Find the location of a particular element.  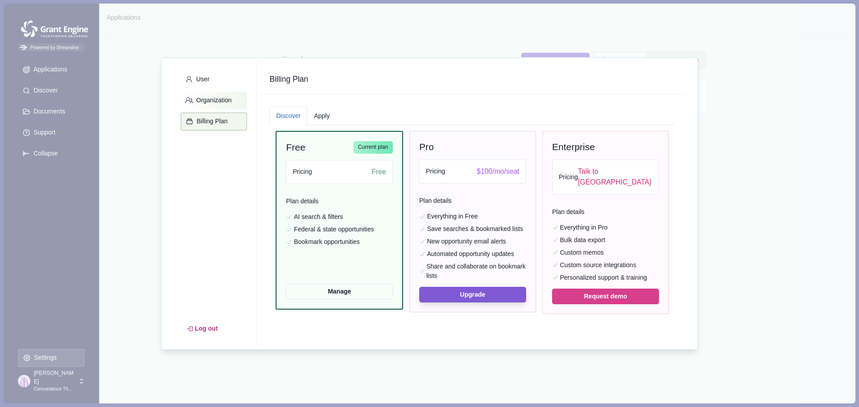

p: User is located at coordinates (201, 79).